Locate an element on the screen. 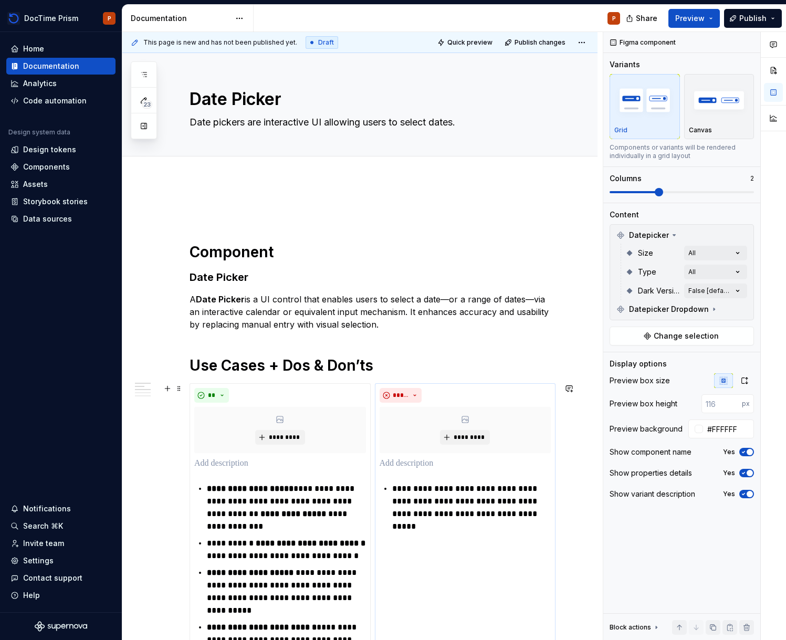 This screenshot has width=786, height=640. div: Assets is located at coordinates (35, 184).